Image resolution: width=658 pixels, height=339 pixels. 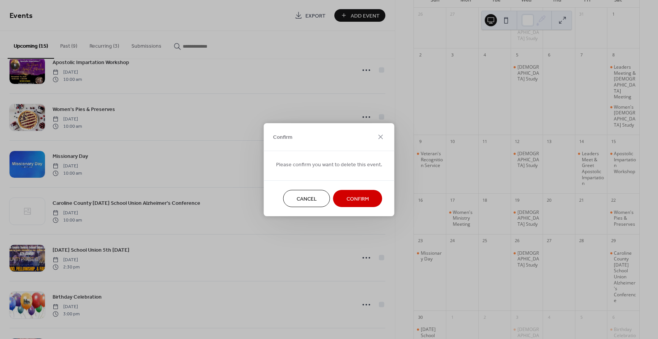 I want to click on button: Cancel, so click(x=307, y=198).